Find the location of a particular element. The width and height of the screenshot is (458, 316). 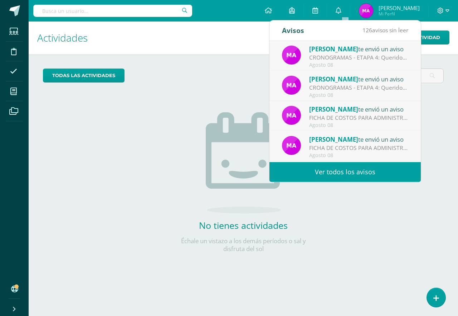

a: Ver todos los avisos is located at coordinates (345, 172).